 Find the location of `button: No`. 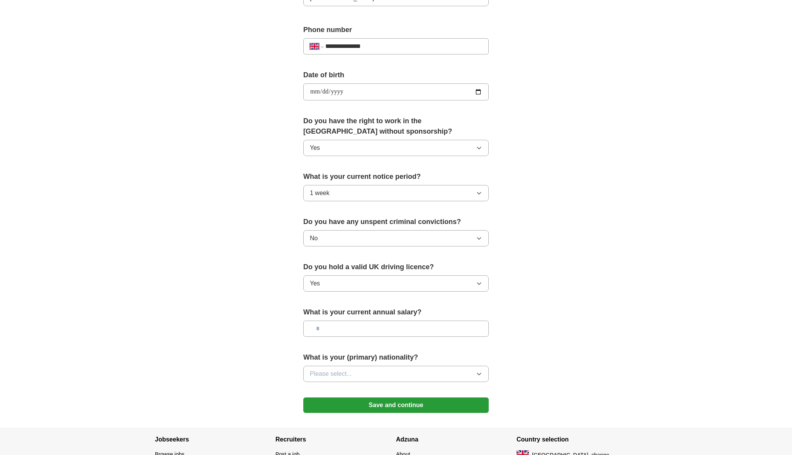

button: No is located at coordinates (396, 238).